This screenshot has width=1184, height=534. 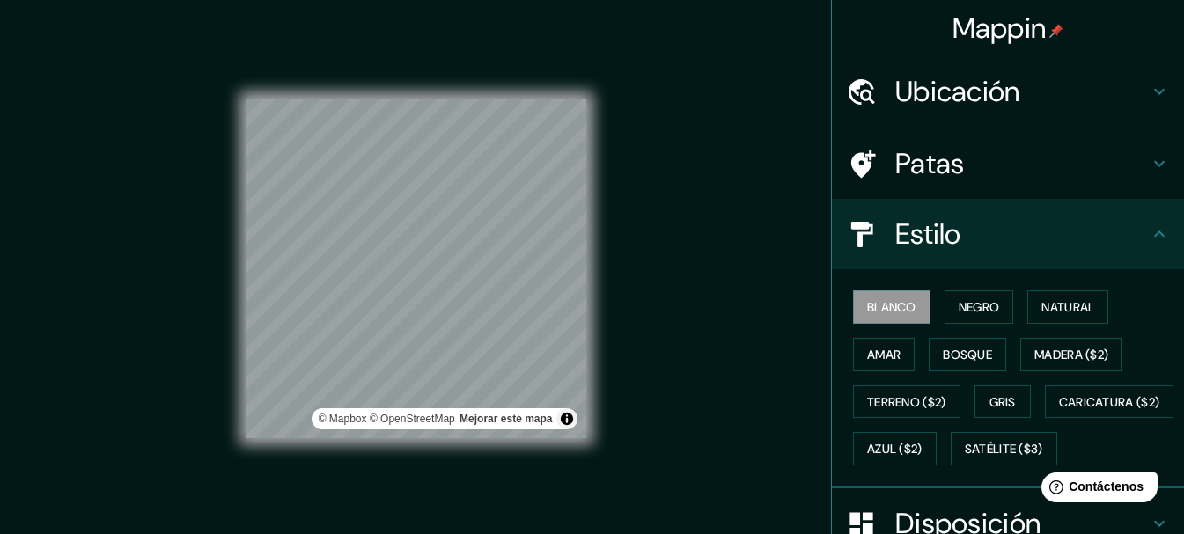 What do you see at coordinates (1071, 355) in the screenshot?
I see `font: Madera ($2)` at bounding box center [1071, 355].